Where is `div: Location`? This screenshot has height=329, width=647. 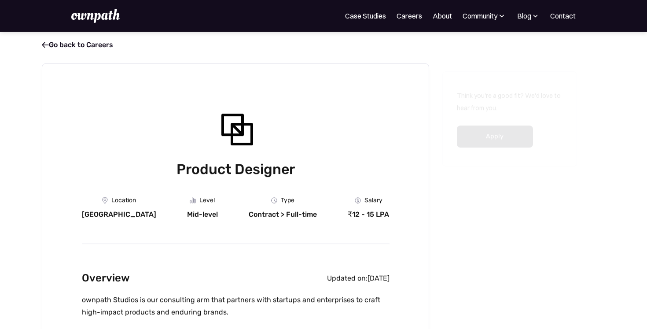 div: Location is located at coordinates (124, 200).